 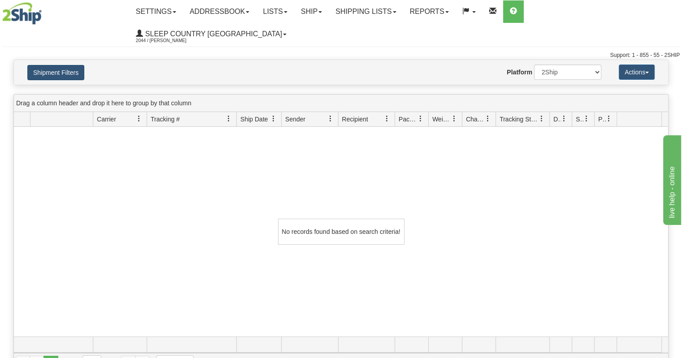 I want to click on a: Delivery Status filter column settings, so click(x=564, y=119).